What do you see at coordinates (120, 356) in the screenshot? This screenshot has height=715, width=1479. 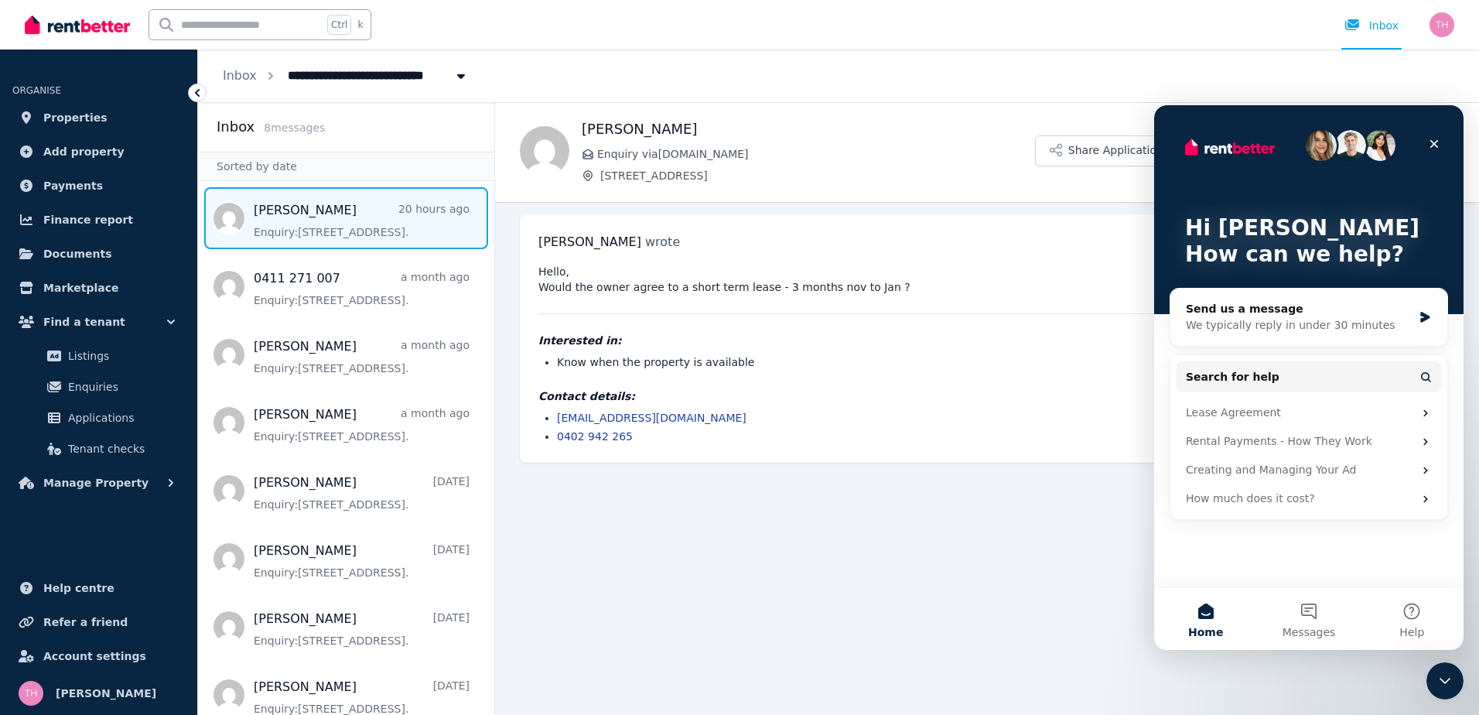 I see `span: Listings` at bounding box center [120, 356].